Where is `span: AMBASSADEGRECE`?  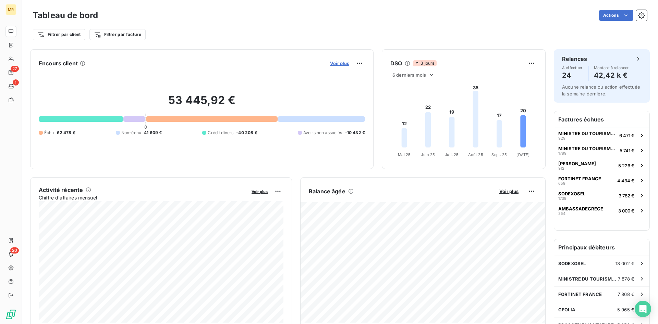
span: AMBASSADEGRECE is located at coordinates (580, 209).